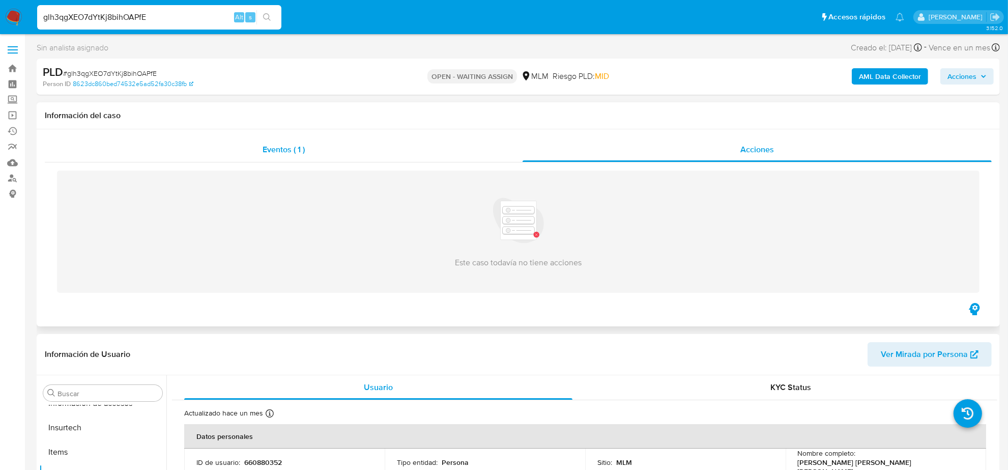 This screenshot has height=470, width=1008. I want to click on p: cesar.gonzalez@mercadolibre.com.mx, so click(957, 17).